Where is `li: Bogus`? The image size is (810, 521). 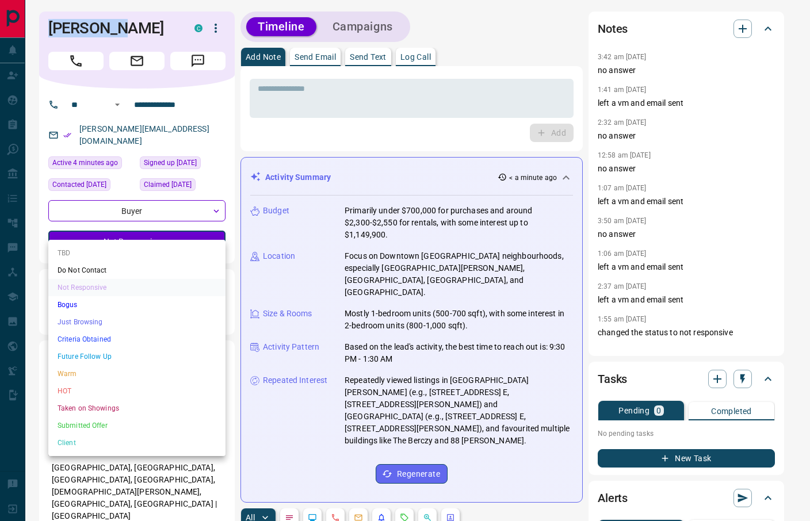
li: Bogus is located at coordinates (137, 305).